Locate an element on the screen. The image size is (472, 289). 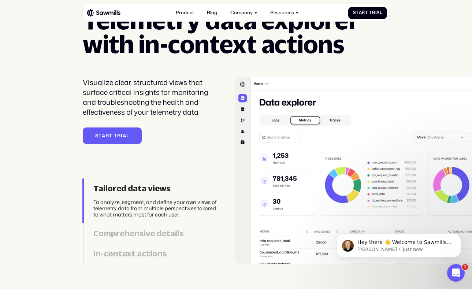
img: Profile image for Winston is located at coordinates (22, 28).